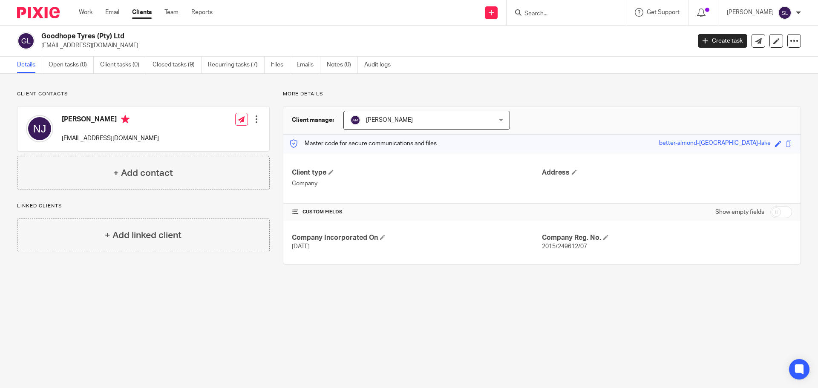 The height and width of the screenshot is (388, 818). Describe the element at coordinates (313, 120) in the screenshot. I see `h3: Client manager` at that location.